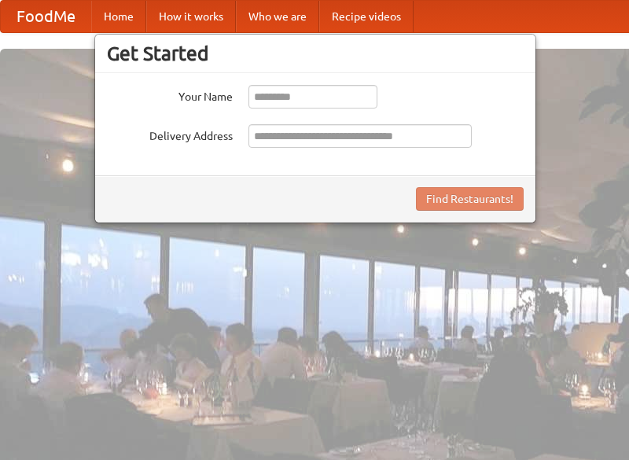 The width and height of the screenshot is (629, 460). I want to click on a: How it works, so click(191, 17).